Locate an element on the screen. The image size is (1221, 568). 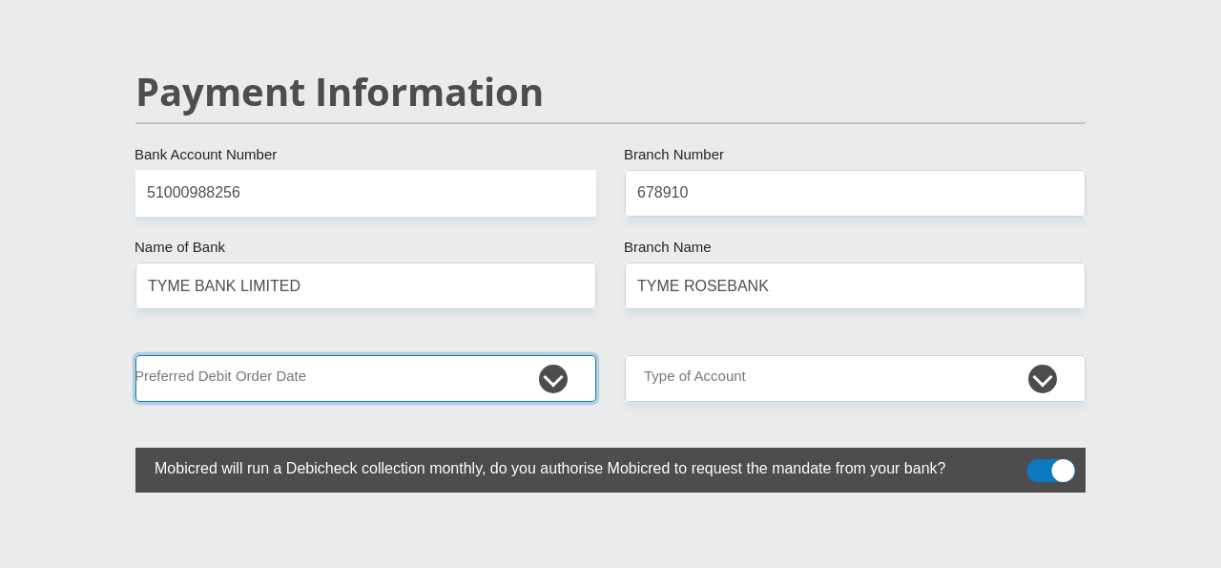
h2: Payment Information is located at coordinates (611, 92).